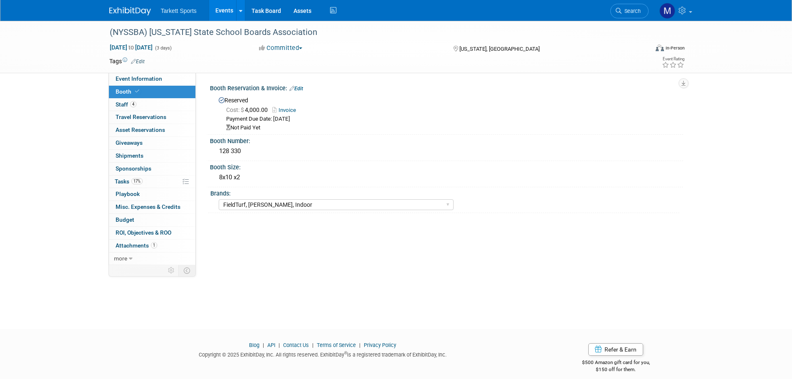  I want to click on a: API, so click(271, 345).